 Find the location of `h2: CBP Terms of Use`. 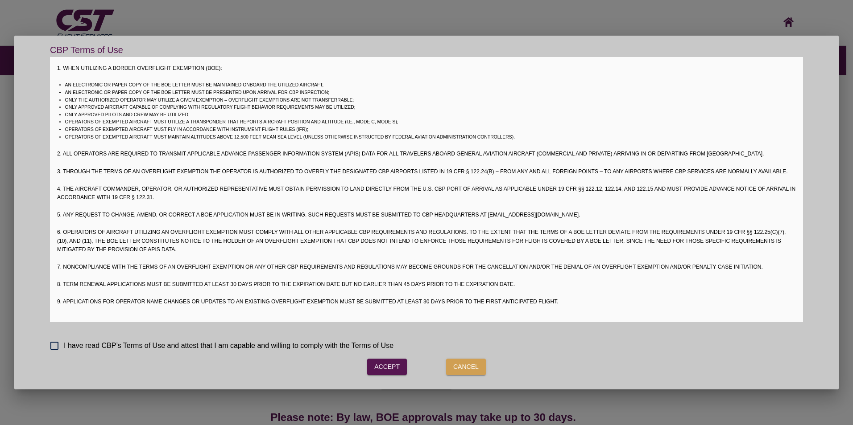

h2: CBP Terms of Use is located at coordinates (426, 46).